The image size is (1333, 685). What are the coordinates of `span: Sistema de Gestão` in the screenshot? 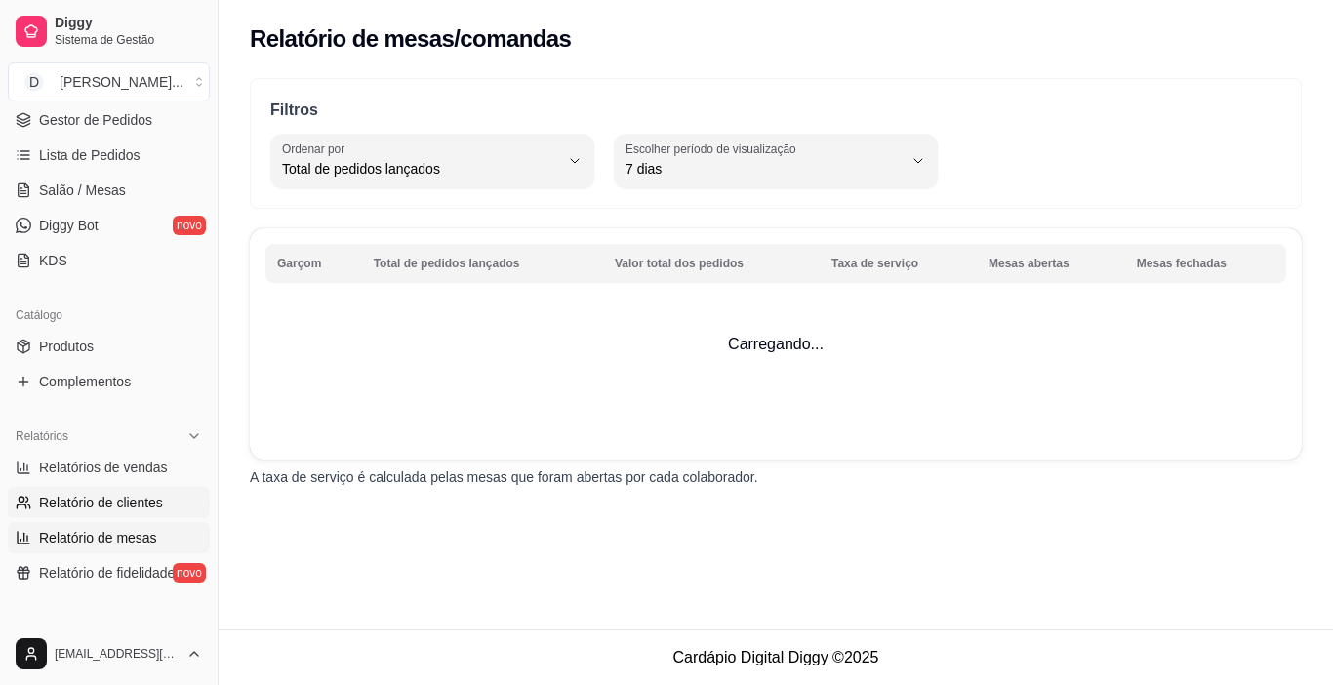 It's located at (128, 40).